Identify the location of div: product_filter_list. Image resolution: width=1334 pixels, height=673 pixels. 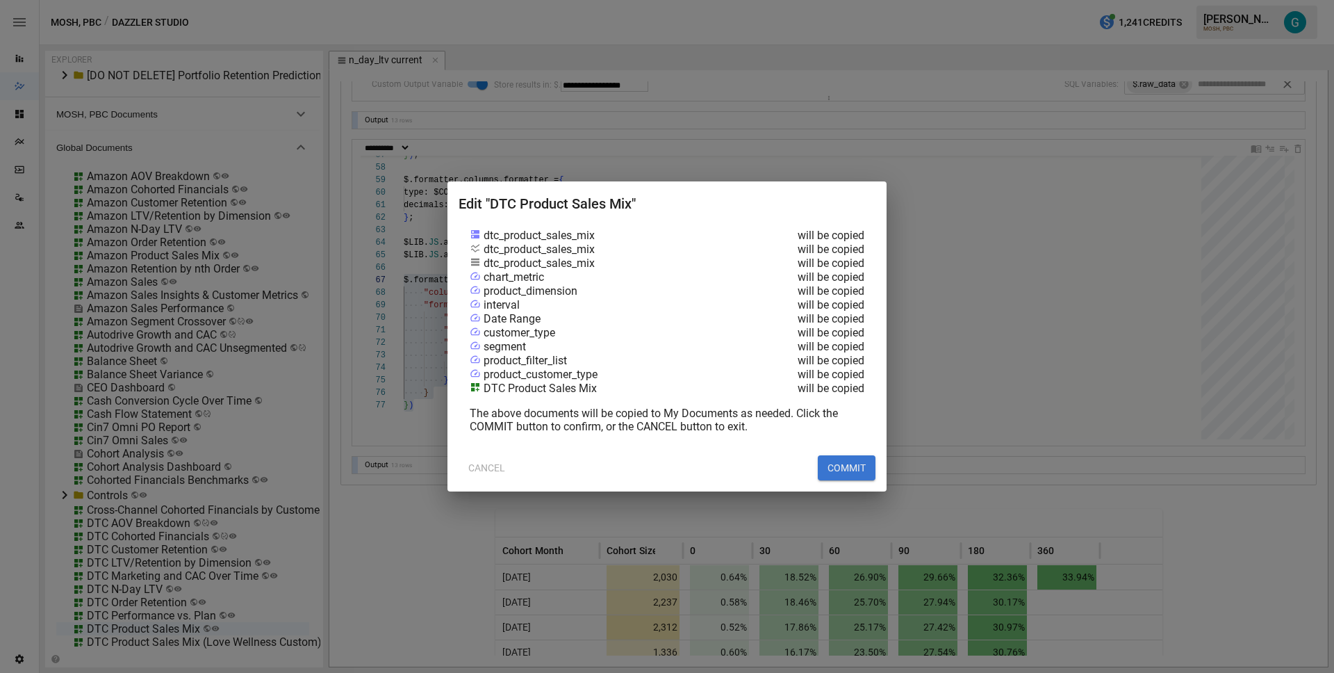
(525, 361).